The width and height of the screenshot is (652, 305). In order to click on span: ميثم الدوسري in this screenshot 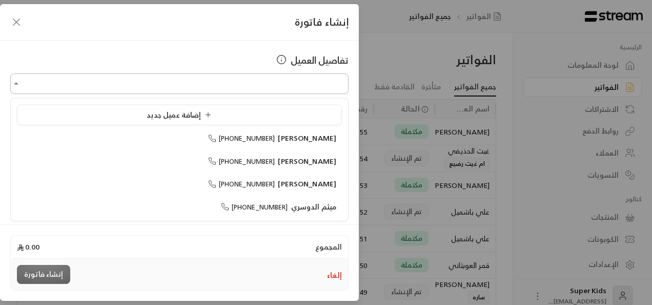, I will do `click(314, 206)`.